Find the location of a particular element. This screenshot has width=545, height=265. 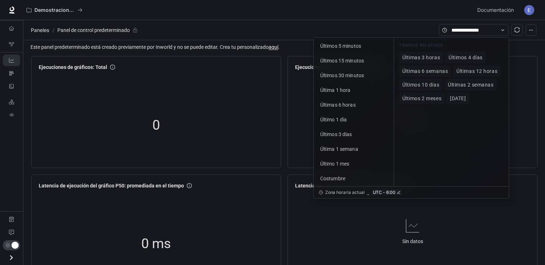

span: Último 1 día is located at coordinates (333, 119).